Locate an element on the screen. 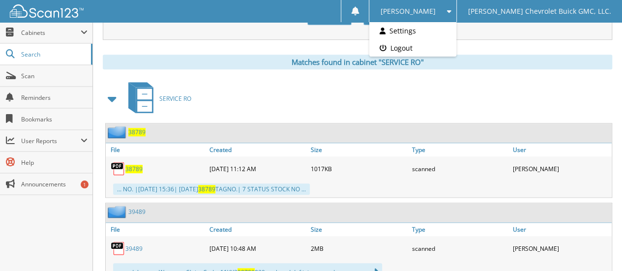 The width and height of the screenshot is (622, 271). span: User Reports is located at coordinates (51, 141).